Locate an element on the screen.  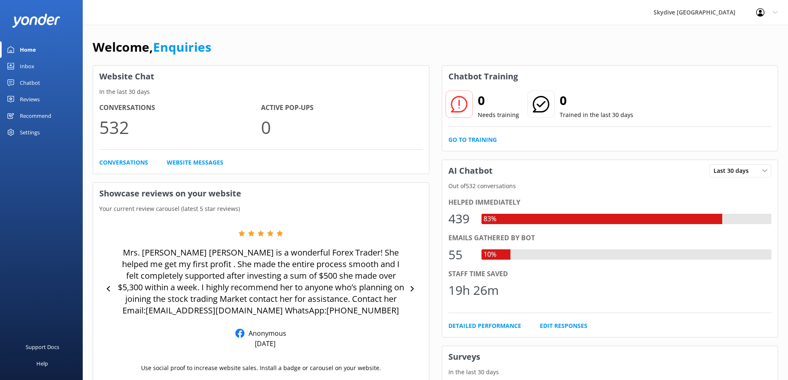
div: 10% is located at coordinates (490, 255).